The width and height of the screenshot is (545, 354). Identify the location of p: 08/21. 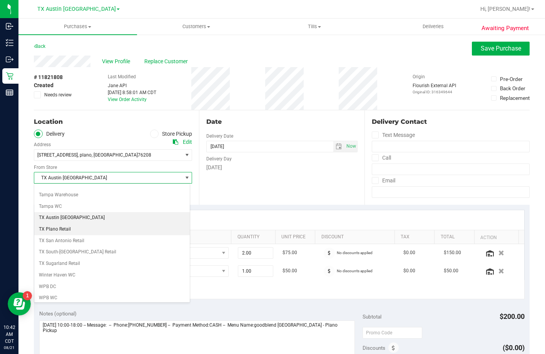
(9, 347).